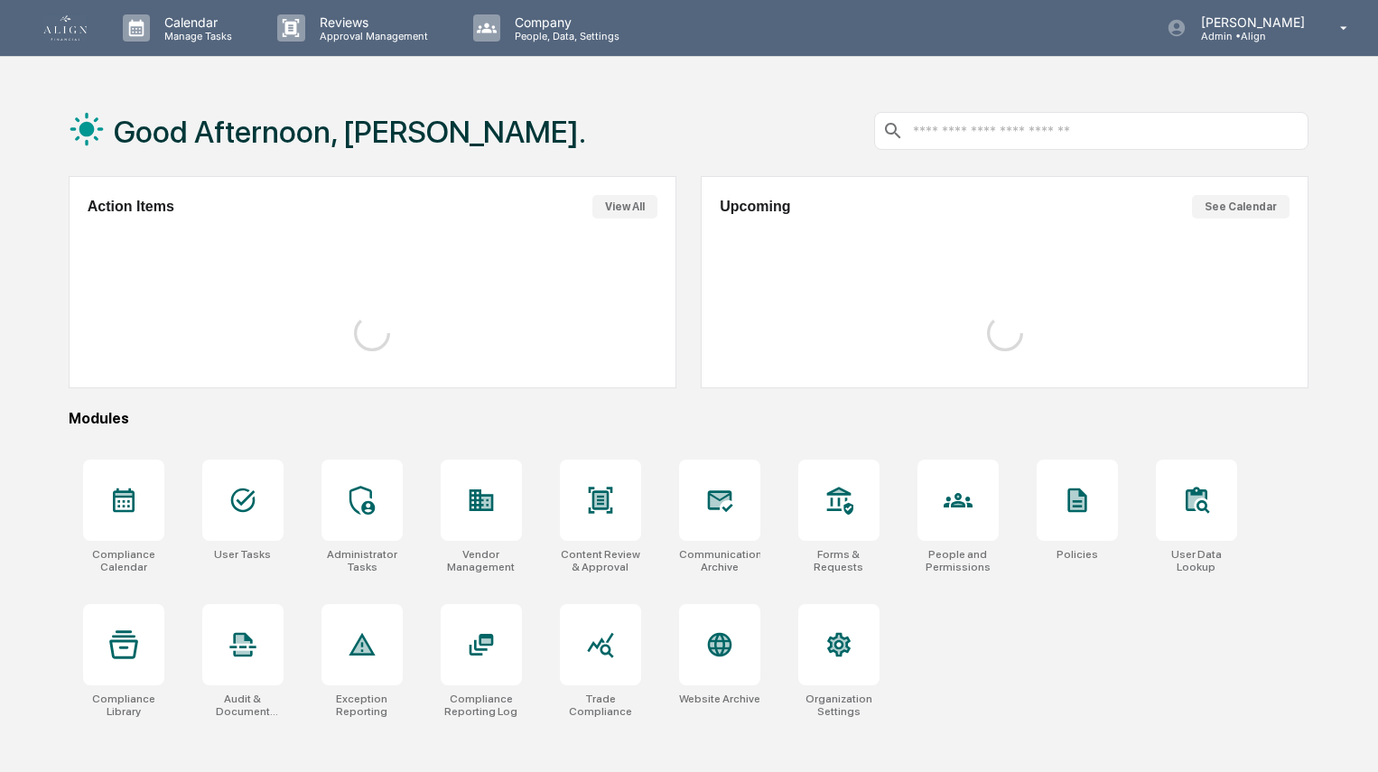  I want to click on div: Exception Reporting, so click(362, 705).